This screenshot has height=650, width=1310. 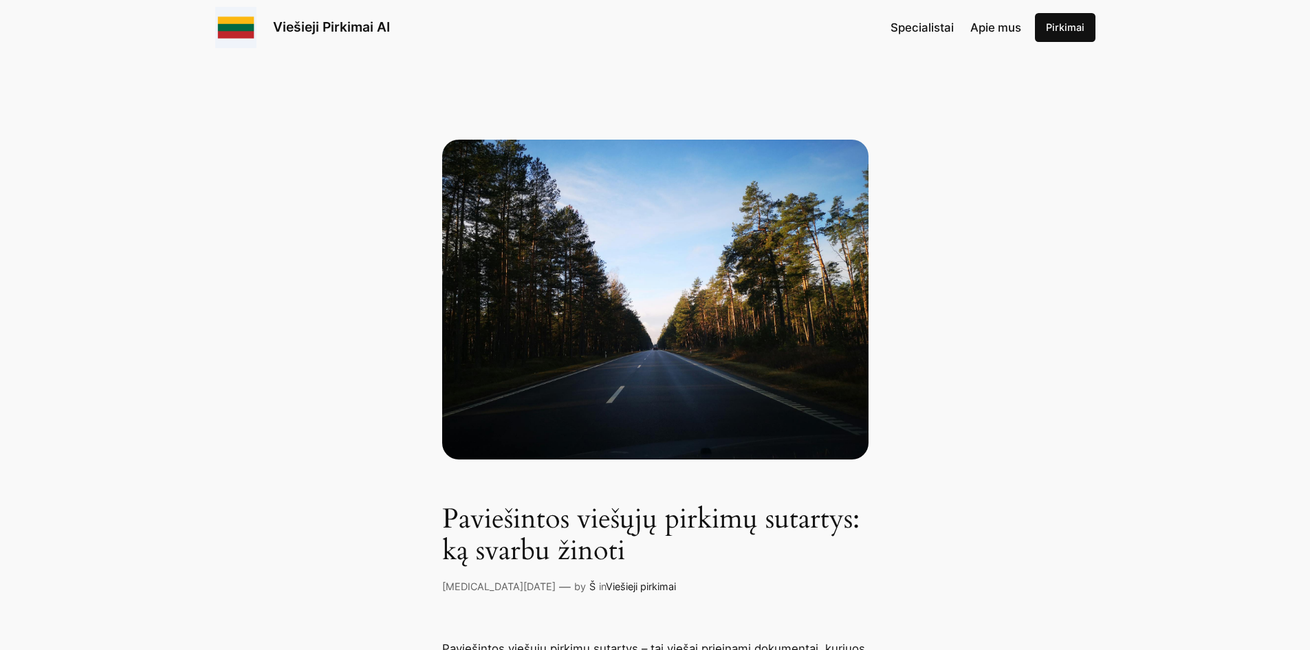 I want to click on a: Apie mus, so click(x=996, y=28).